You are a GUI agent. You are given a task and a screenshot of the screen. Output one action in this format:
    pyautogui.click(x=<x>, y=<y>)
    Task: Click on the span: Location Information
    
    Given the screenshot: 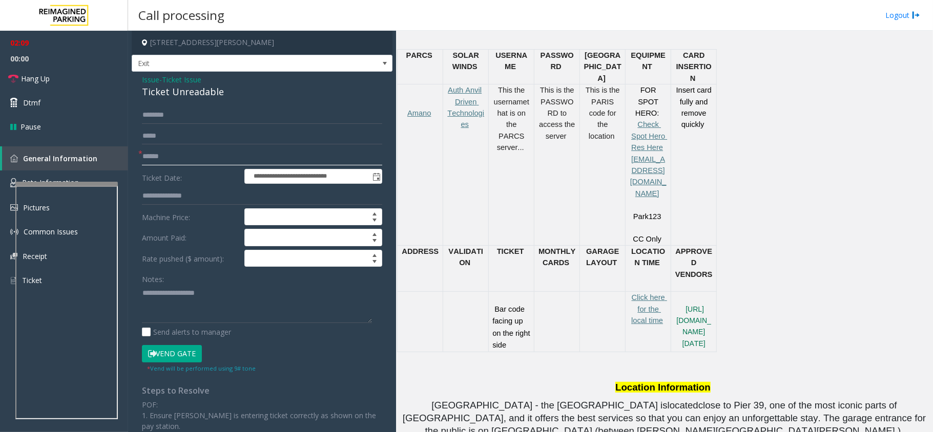 What is the action you would take?
    pyautogui.click(x=663, y=387)
    